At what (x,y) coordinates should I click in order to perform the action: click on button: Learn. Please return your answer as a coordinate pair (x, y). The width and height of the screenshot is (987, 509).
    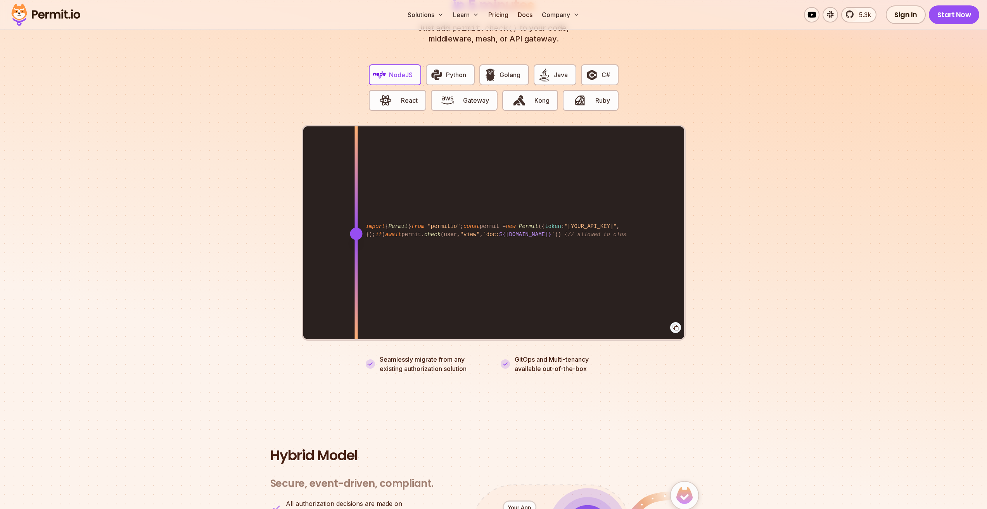
    Looking at the image, I should click on (466, 15).